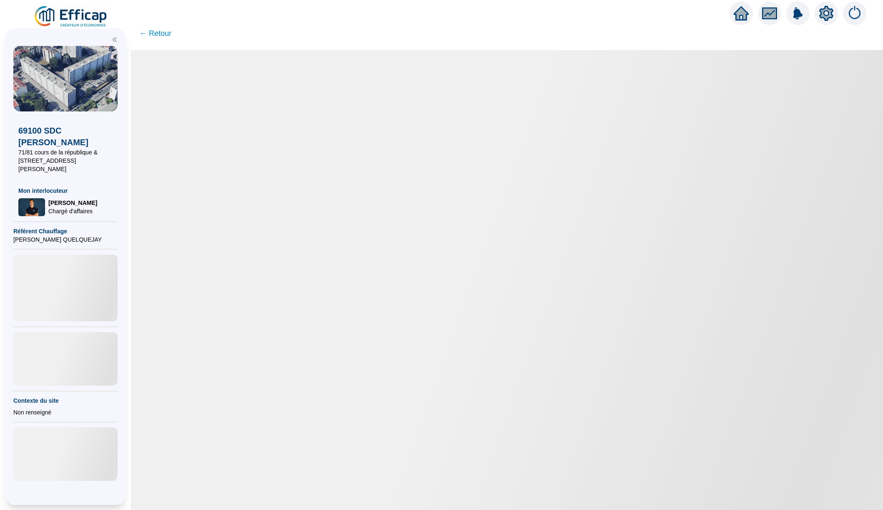 The height and width of the screenshot is (510, 883). I want to click on span: fund, so click(769, 13).